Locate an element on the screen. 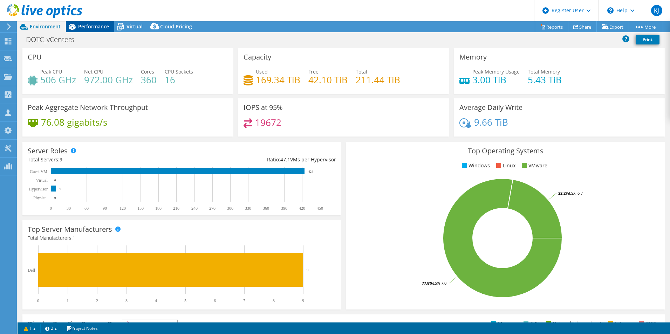  span: Used is located at coordinates (262, 71).